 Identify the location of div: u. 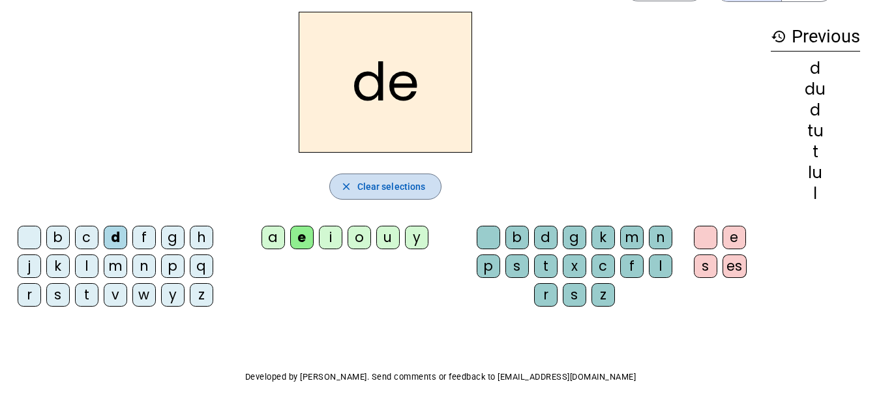
(388, 237).